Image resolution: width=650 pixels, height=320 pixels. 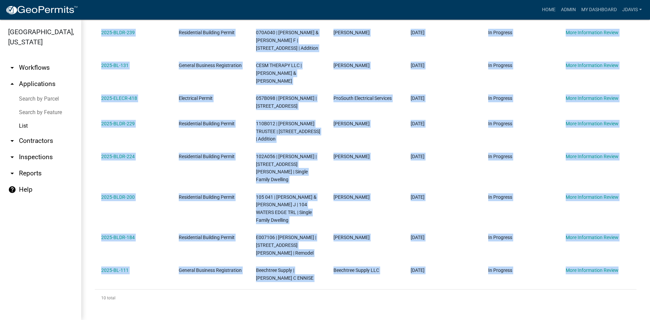 I want to click on span: 08/04/2025, so click(x=418, y=98).